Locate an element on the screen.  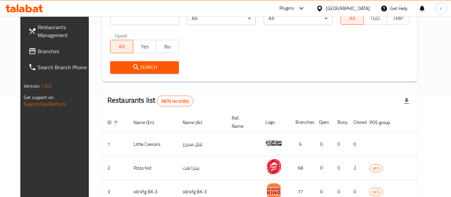
a: Branches is located at coordinates (59, 51).